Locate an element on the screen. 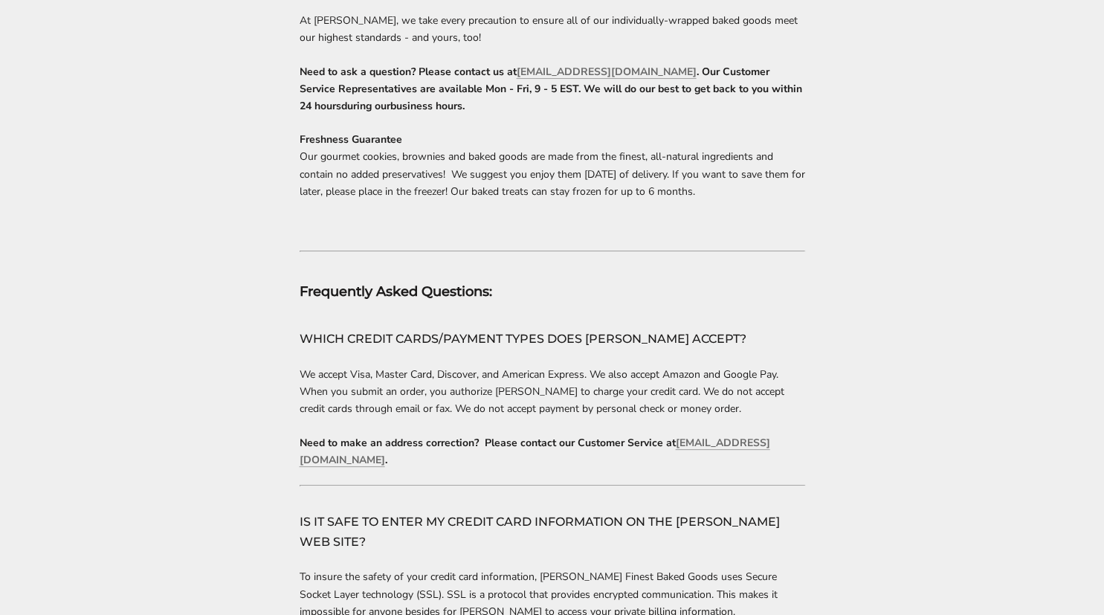 Image resolution: width=1104 pixels, height=615 pixels. span: during our is located at coordinates (366, 106).